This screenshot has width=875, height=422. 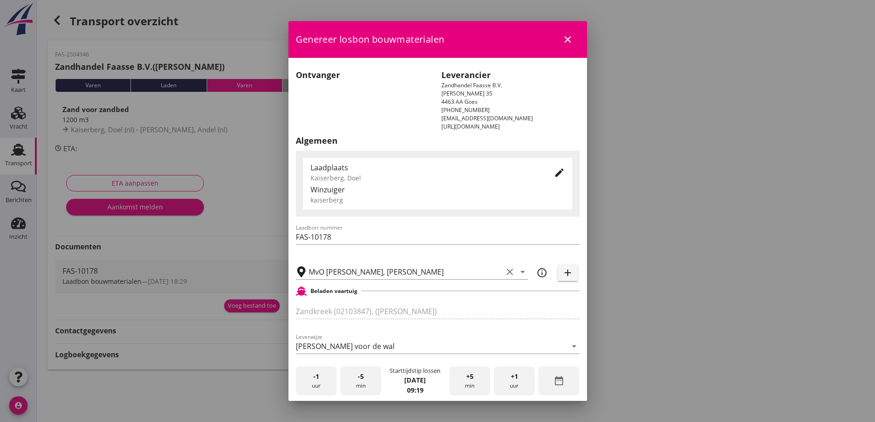 What do you see at coordinates (560, 173) in the screenshot?
I see `i: edit` at bounding box center [560, 173].